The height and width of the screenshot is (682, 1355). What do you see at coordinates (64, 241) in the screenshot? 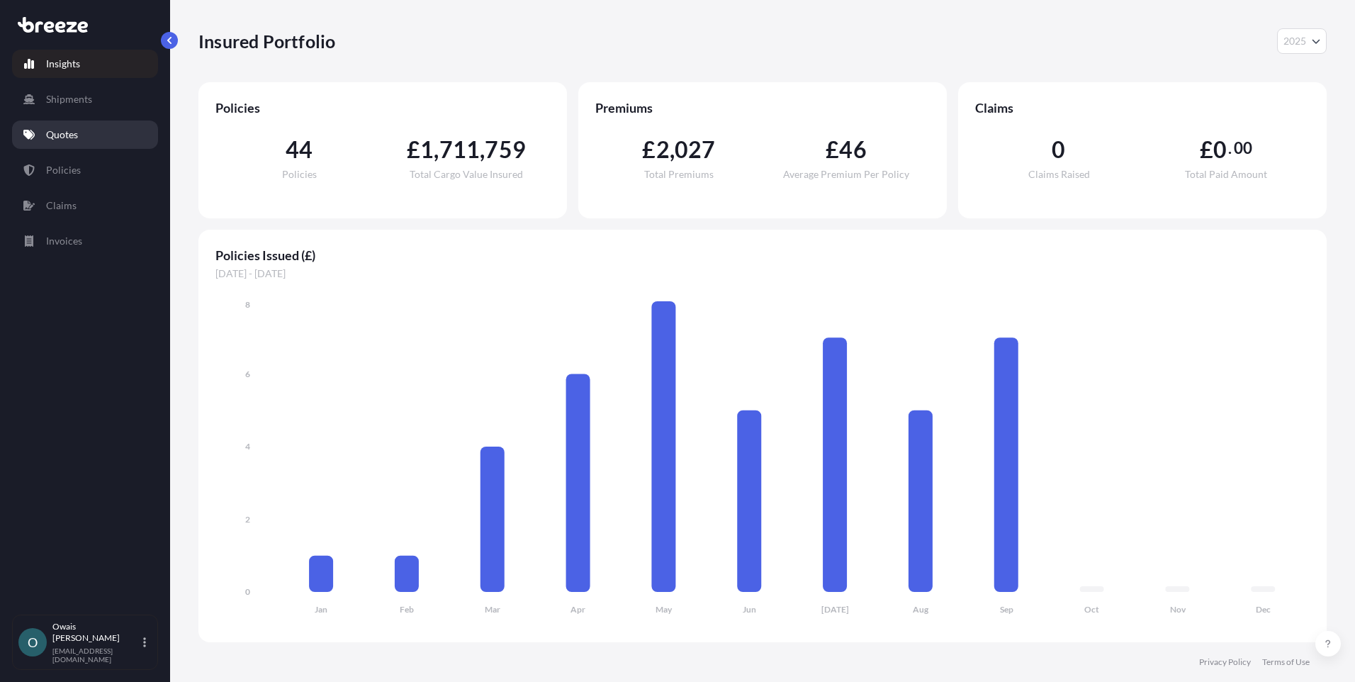
I see `p: Invoices` at bounding box center [64, 241].